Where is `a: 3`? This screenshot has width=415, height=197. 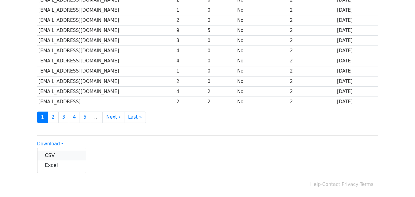 a: 3 is located at coordinates (64, 117).